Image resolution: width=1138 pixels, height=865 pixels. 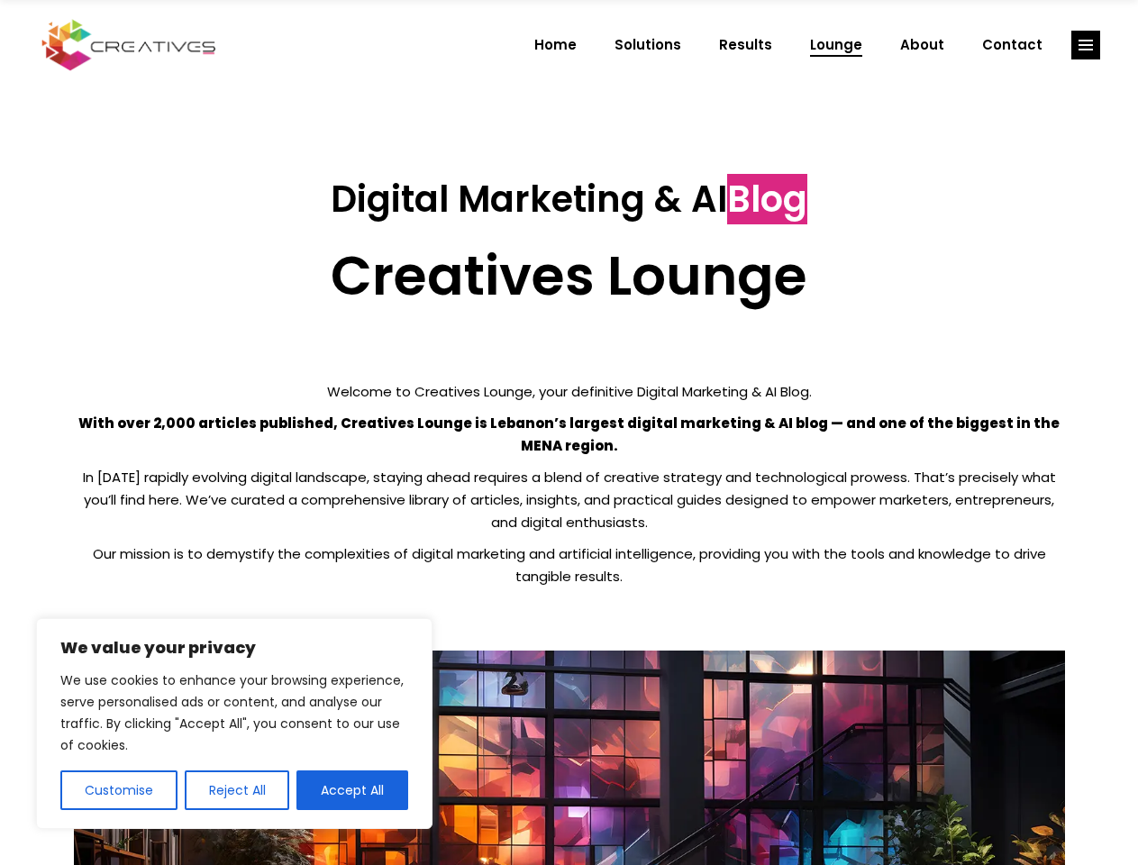 What do you see at coordinates (922, 45) in the screenshot?
I see `a: About` at bounding box center [922, 45].